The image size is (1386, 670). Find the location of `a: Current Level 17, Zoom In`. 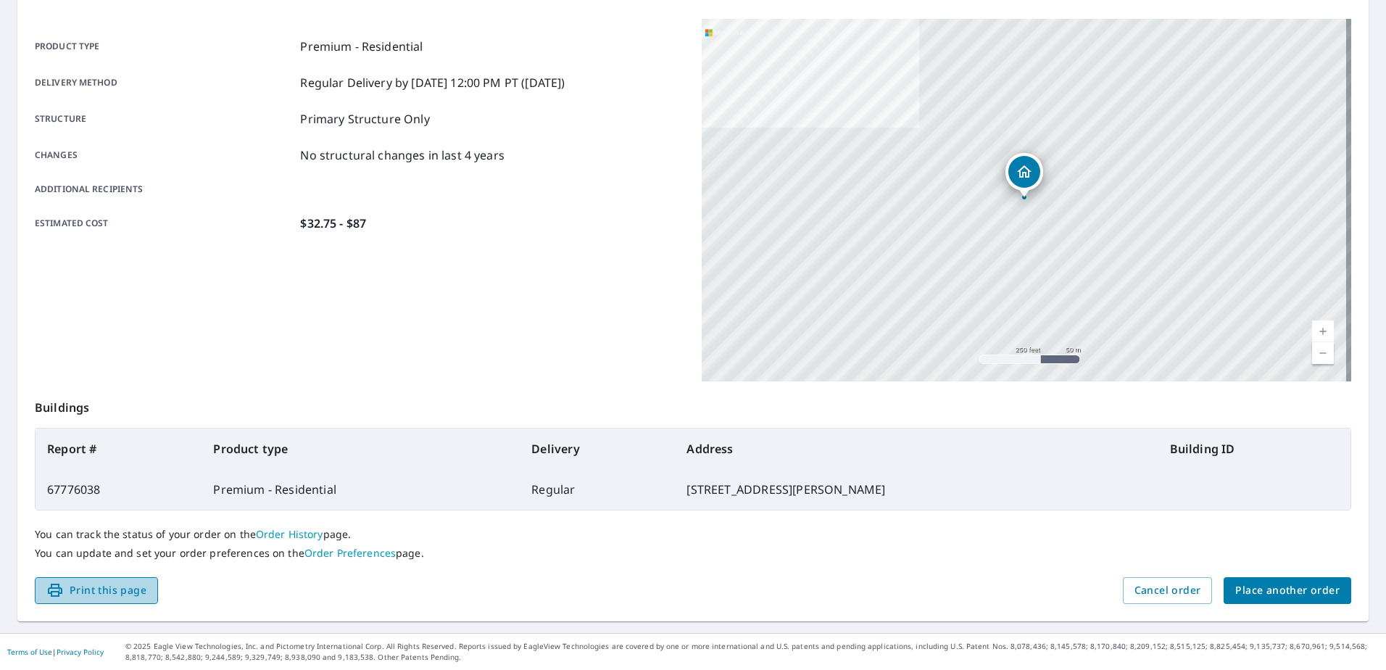

a: Current Level 17, Zoom In is located at coordinates (1323, 331).